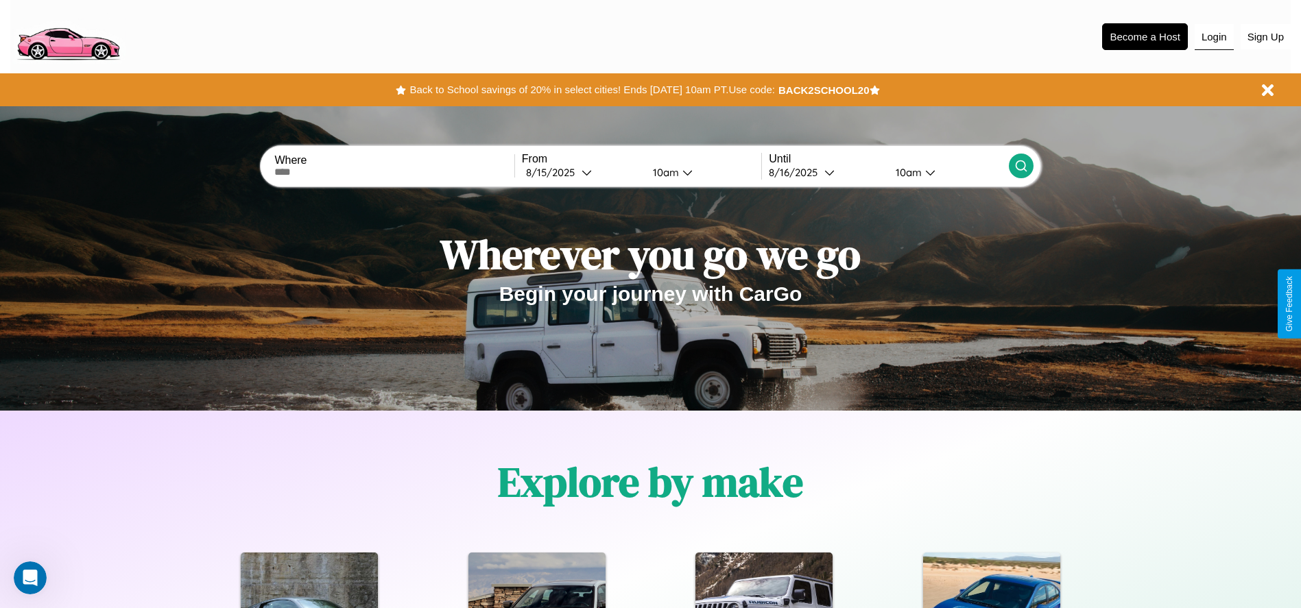 The height and width of the screenshot is (608, 1301). Describe the element at coordinates (1144, 36) in the screenshot. I see `button: Become a Host` at that location.